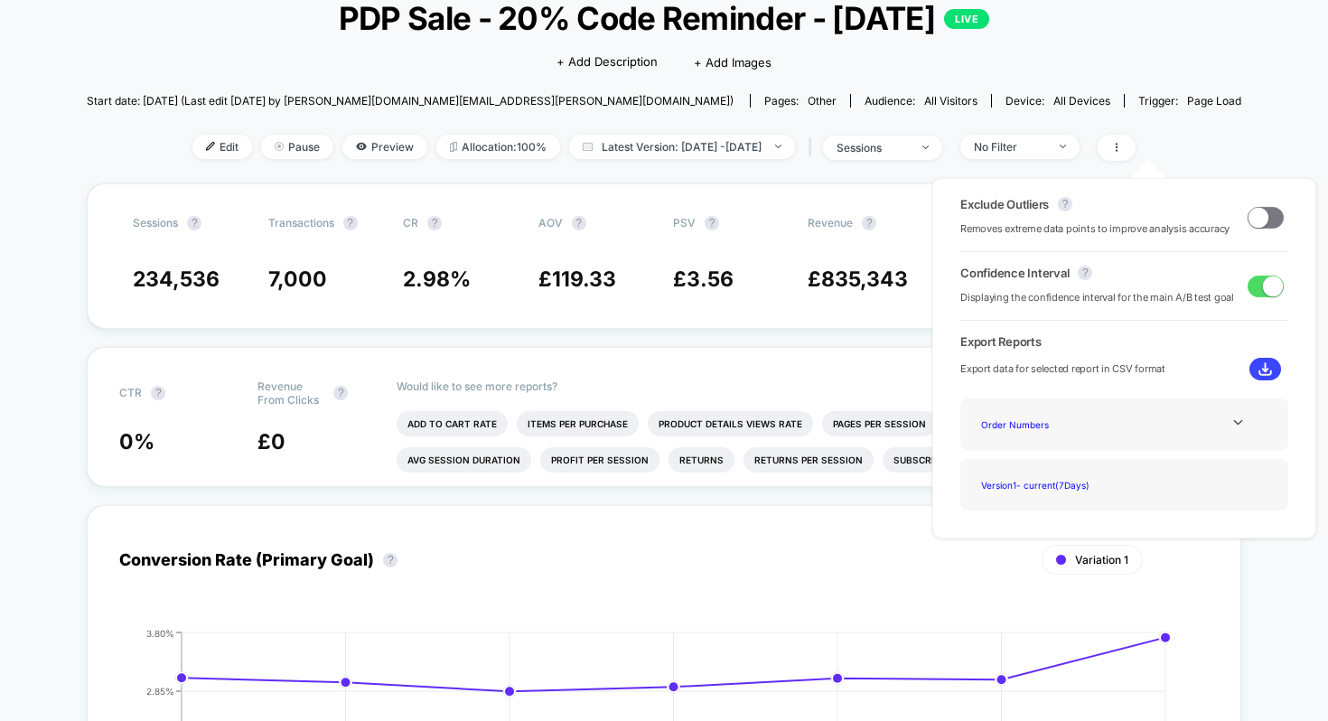  Describe the element at coordinates (587, 146) in the screenshot. I see `img: calendar` at that location.